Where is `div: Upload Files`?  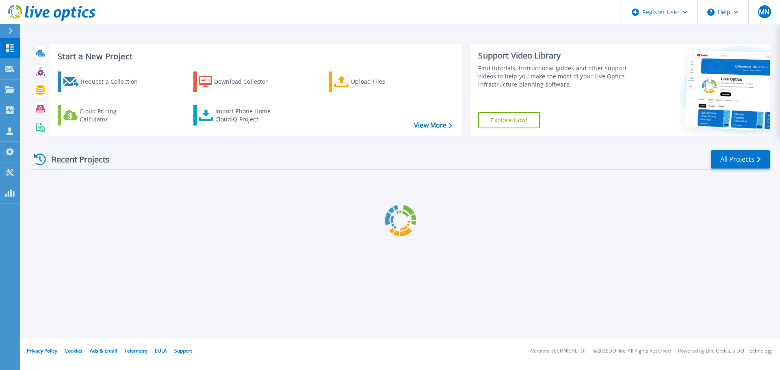
div: Upload Files is located at coordinates (383, 82).